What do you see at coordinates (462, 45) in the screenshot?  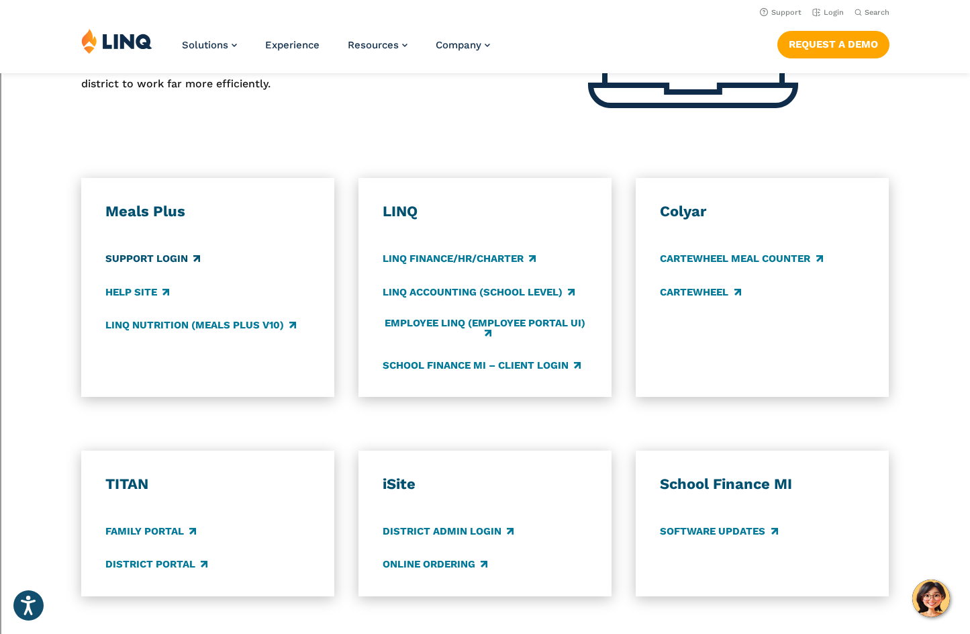 I see `a: Company` at bounding box center [462, 45].